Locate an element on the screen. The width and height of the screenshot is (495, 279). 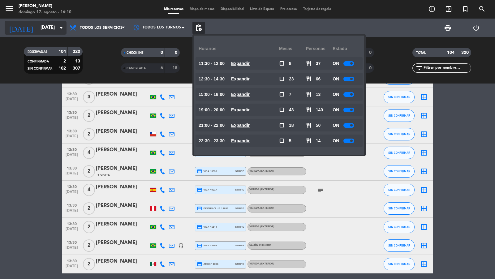
span: 140 is located at coordinates (319, 110).